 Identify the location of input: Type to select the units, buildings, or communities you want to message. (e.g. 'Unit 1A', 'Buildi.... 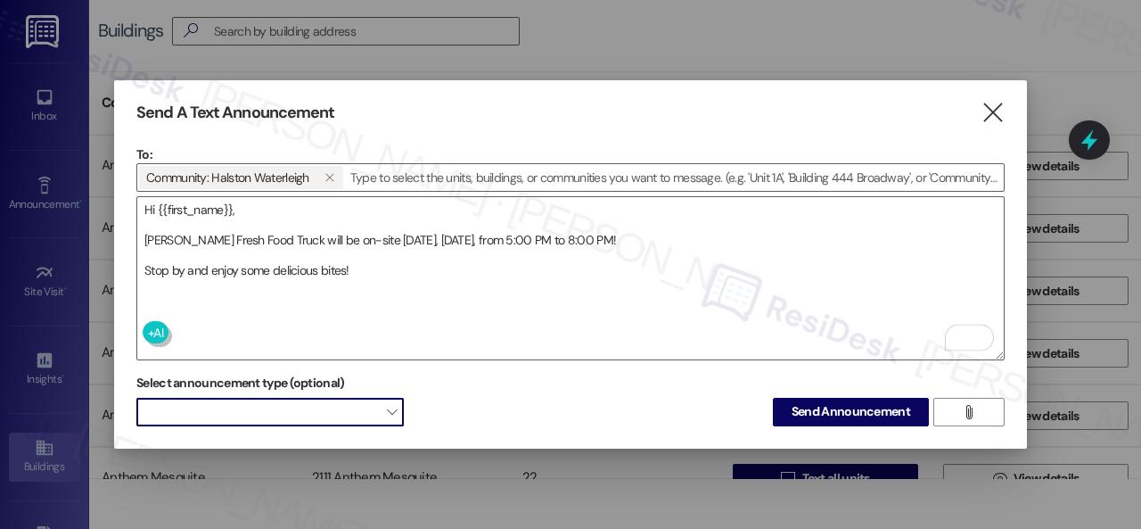
(674, 177).